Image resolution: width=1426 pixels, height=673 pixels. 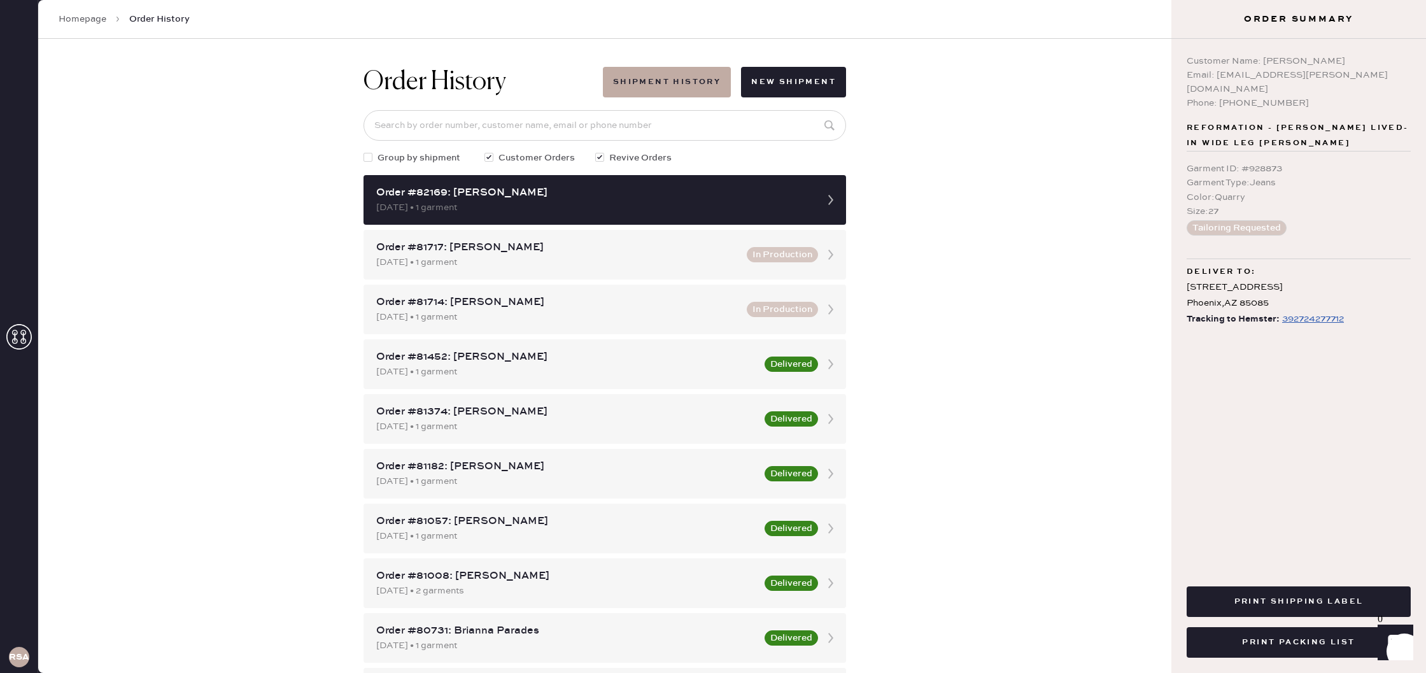 I want to click on td: 82169, so click(x=136, y=475).